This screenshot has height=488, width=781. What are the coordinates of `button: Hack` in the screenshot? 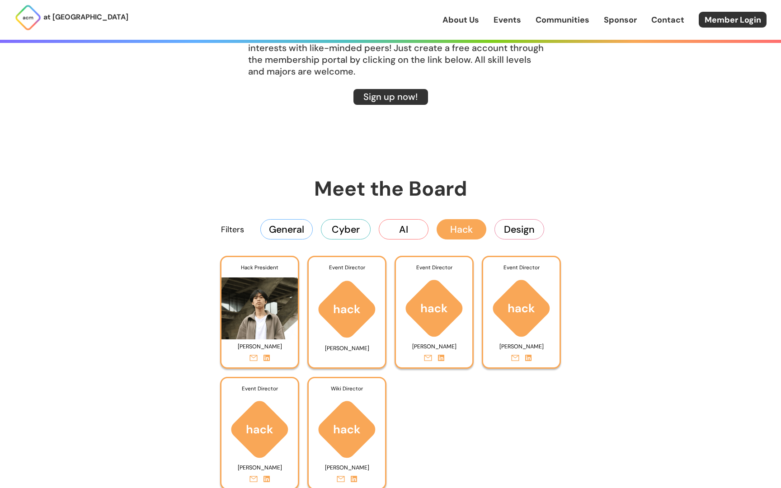 It's located at (461, 229).